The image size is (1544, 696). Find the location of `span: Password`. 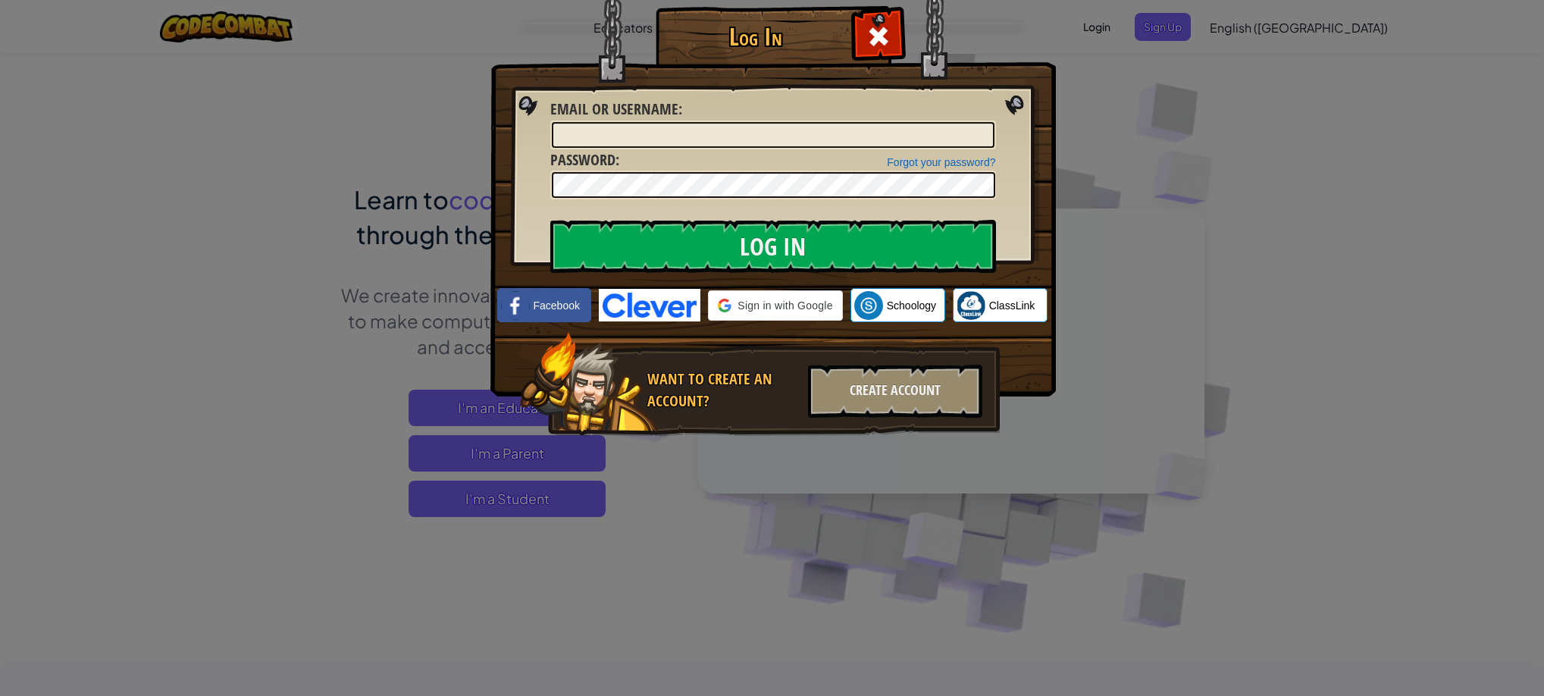

span: Password is located at coordinates (583, 159).